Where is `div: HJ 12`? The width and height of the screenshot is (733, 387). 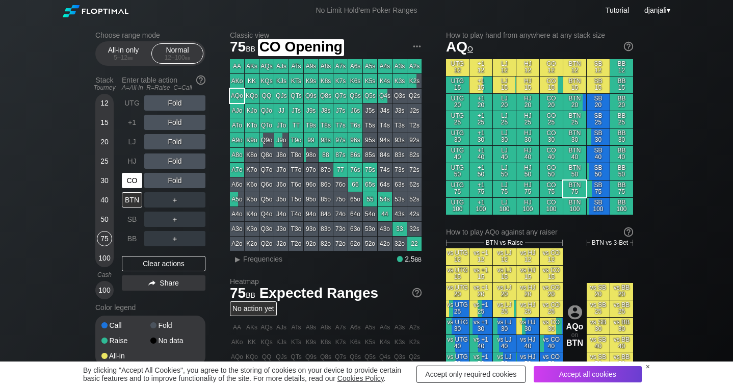 div: HJ 12 is located at coordinates (528, 67).